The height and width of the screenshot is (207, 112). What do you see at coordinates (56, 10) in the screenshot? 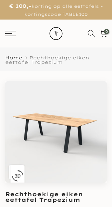
I see `p: korting op alle eettafels - kortingscode TABLE100` at bounding box center [56, 10].